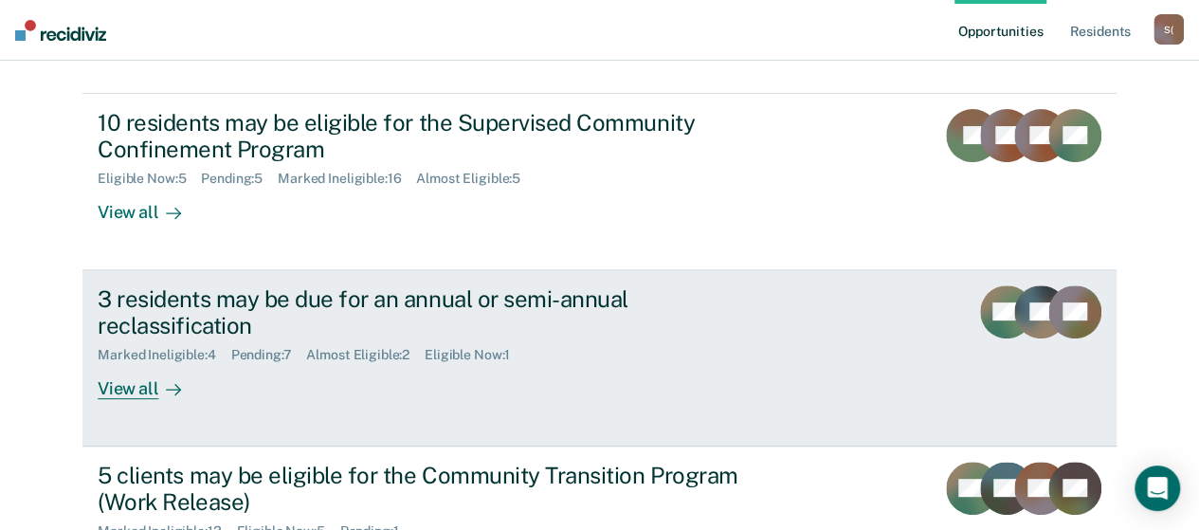 Image resolution: width=1199 pixels, height=530 pixels. What do you see at coordinates (1169, 29) in the screenshot?
I see `div: S (` at bounding box center [1169, 29].